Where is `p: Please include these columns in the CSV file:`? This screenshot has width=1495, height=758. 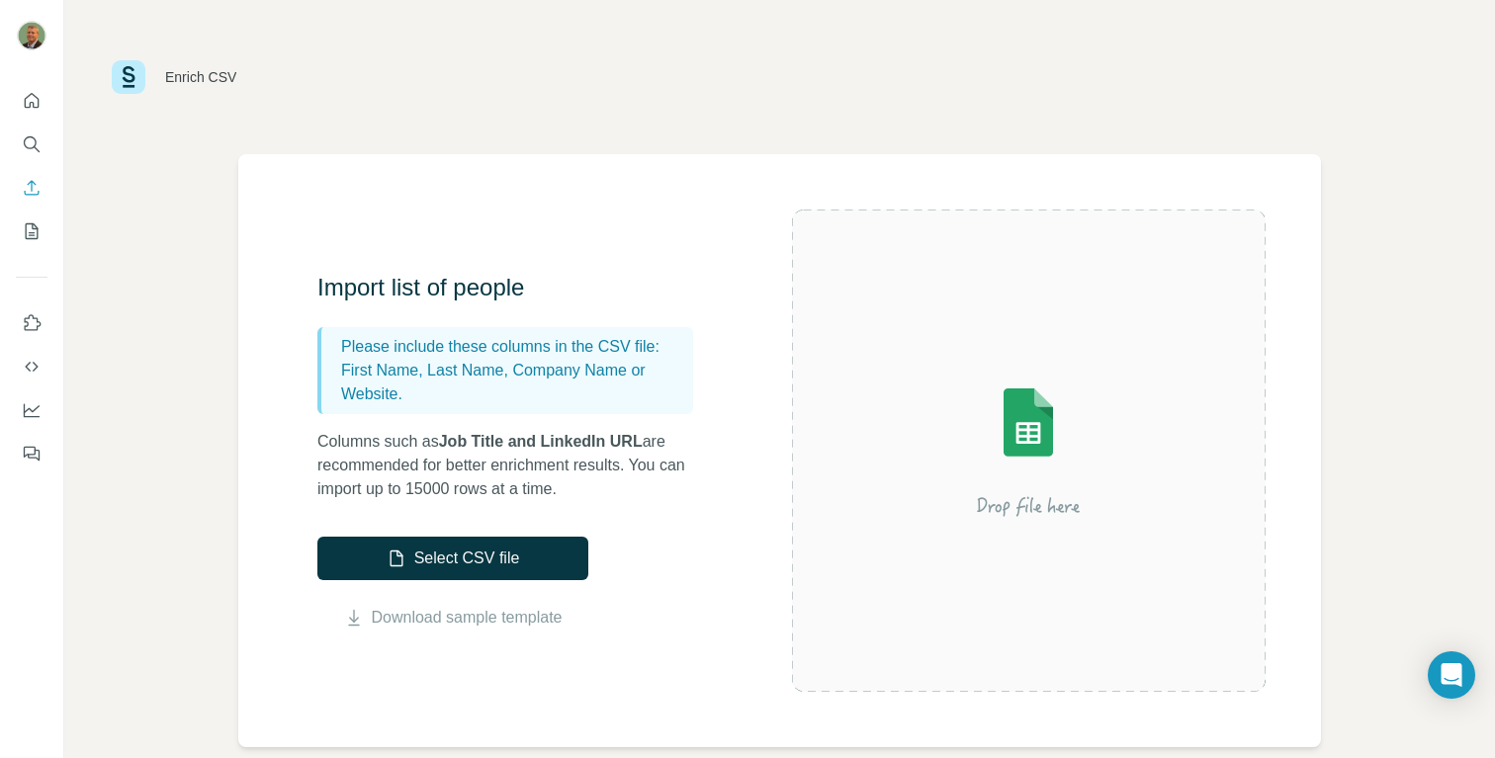
p: Please include these columns in the CSV file: is located at coordinates (513, 347).